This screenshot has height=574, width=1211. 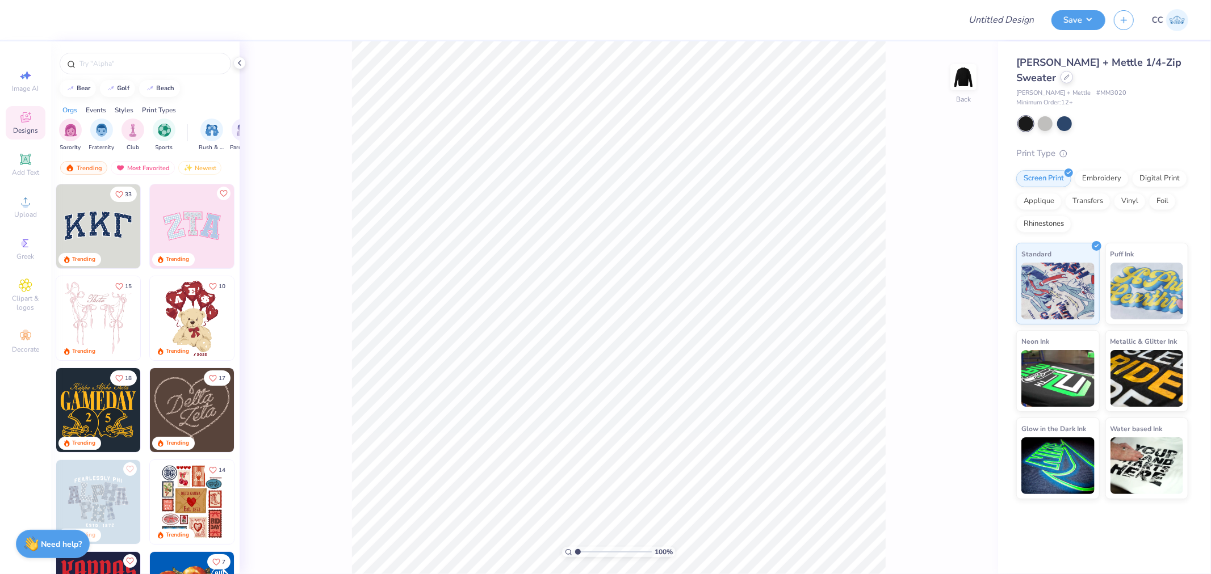 What do you see at coordinates (160, 89) in the screenshot?
I see `button: beach` at bounding box center [160, 89].